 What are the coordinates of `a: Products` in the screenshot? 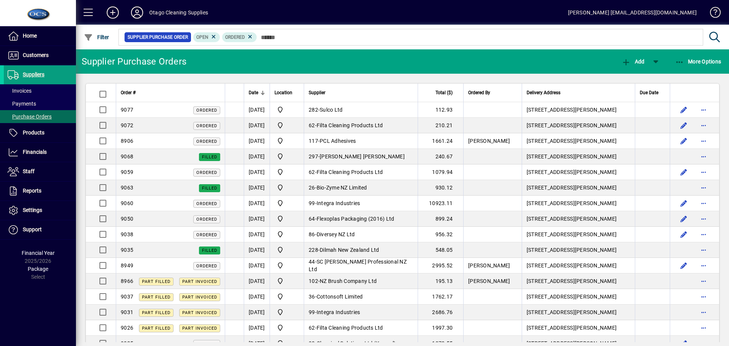 It's located at (40, 133).